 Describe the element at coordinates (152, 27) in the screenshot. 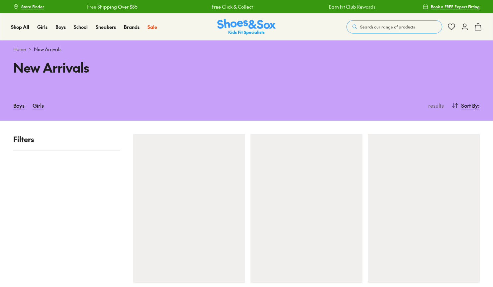

I see `span: Sale` at that location.